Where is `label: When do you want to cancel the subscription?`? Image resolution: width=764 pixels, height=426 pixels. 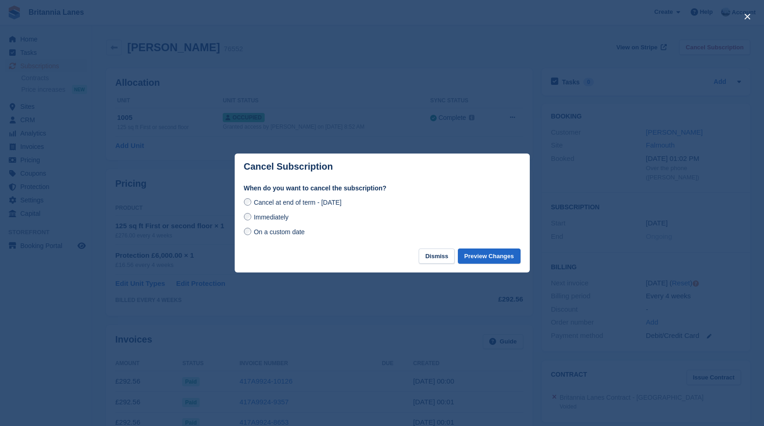 label: When do you want to cancel the subscription? is located at coordinates (382, 188).